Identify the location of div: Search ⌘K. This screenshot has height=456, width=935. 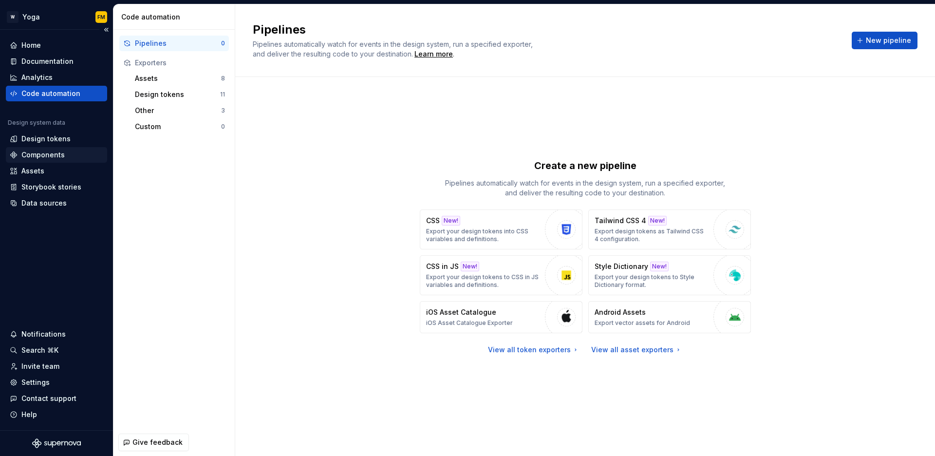
(40, 350).